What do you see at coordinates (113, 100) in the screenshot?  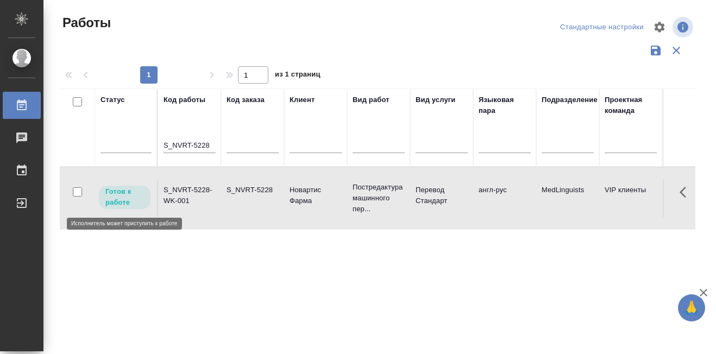 I see `div: Статус` at bounding box center [113, 100].